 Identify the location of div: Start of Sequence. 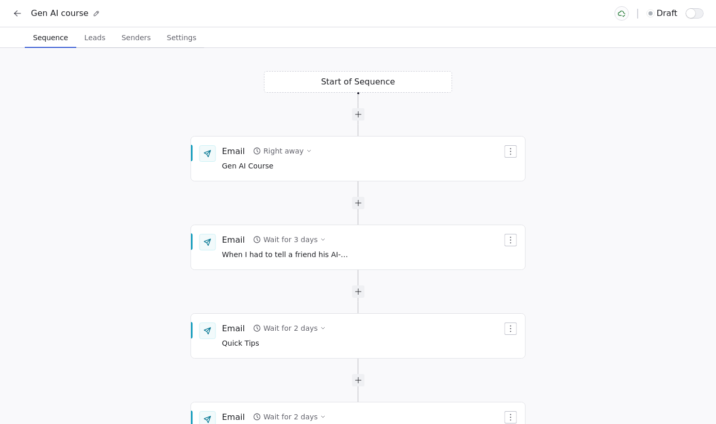
(358, 82).